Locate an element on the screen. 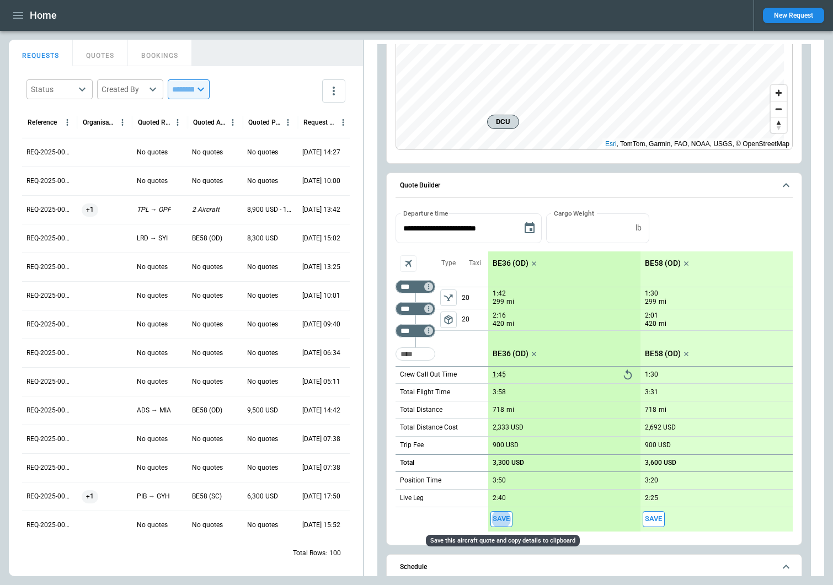 The height and width of the screenshot is (585, 833). label: Departure time is located at coordinates (426, 213).